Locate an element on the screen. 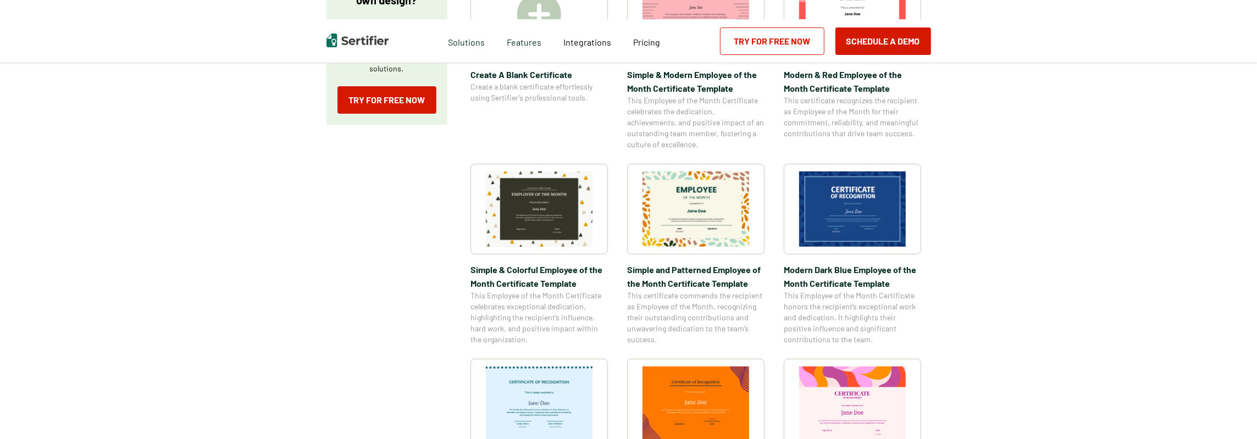 The width and height of the screenshot is (1257, 439). img: Simple & Colorful Employee of the Month Certificate Template is located at coordinates (539, 209).